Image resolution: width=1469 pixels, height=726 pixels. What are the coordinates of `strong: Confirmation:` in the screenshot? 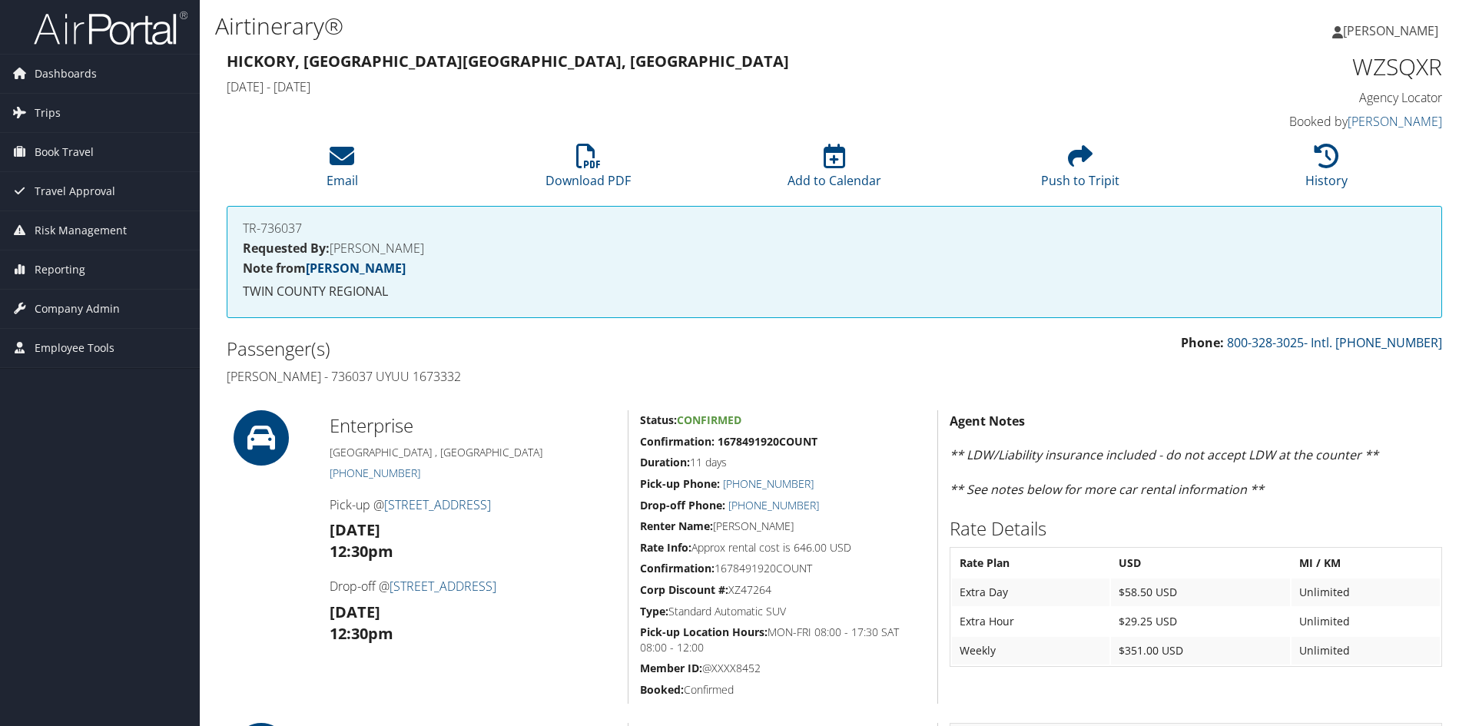 It's located at (677, 568).